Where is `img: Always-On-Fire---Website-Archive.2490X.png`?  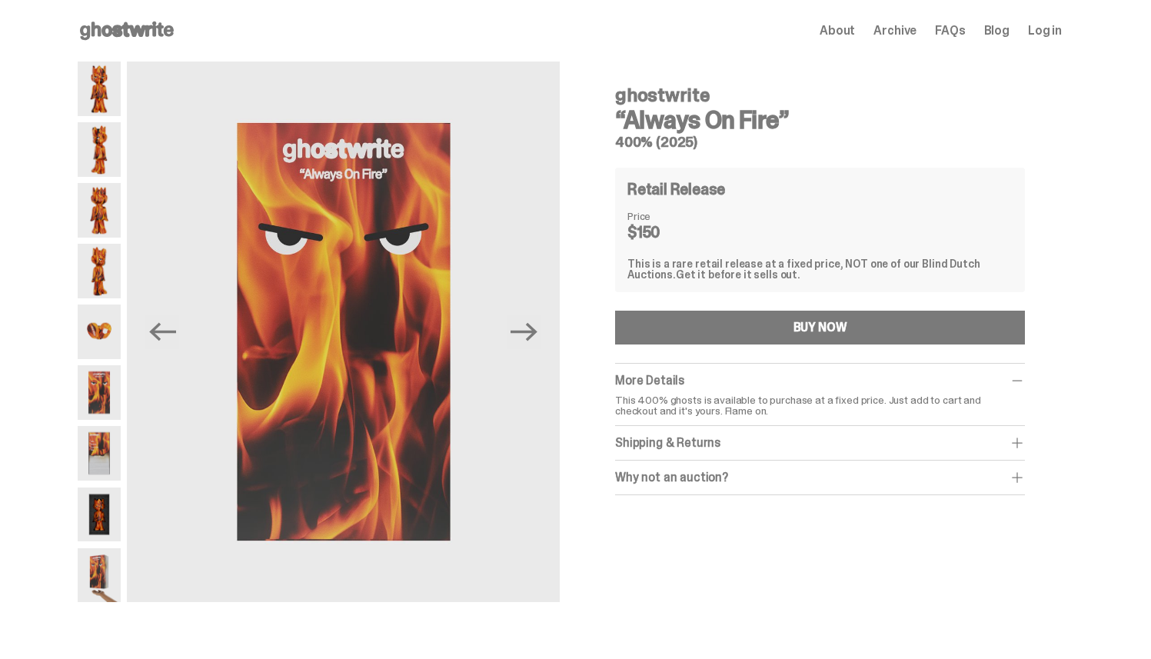 img: Always-On-Fire---Website-Archive.2490X.png is located at coordinates (99, 331).